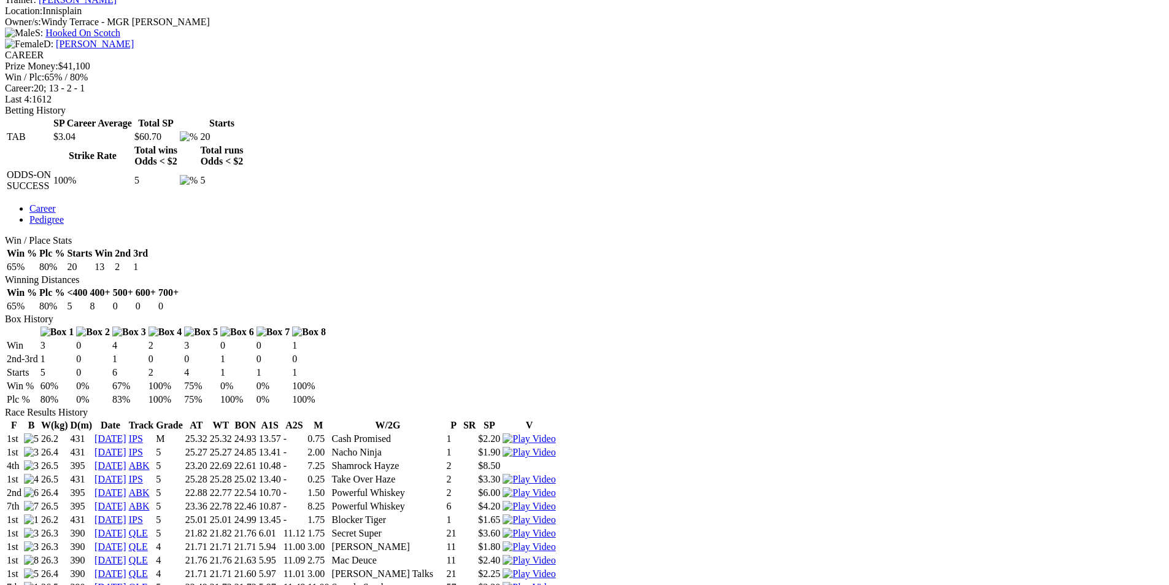 The height and width of the screenshot is (585, 1169). I want to click on div: Win / Place Stats, so click(584, 240).